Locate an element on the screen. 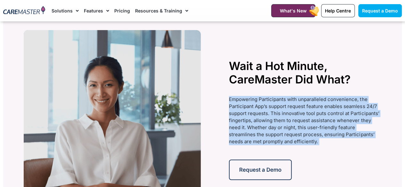  h2: Wait a Hot Minute, CareMaster Did What? is located at coordinates (305, 73).